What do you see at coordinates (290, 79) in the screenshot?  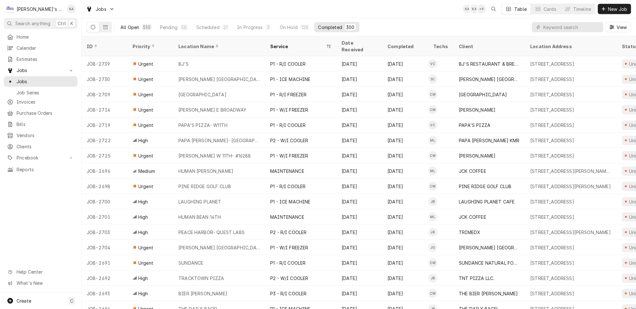 I see `div: P1 - ICE MACHINE` at bounding box center [290, 79].